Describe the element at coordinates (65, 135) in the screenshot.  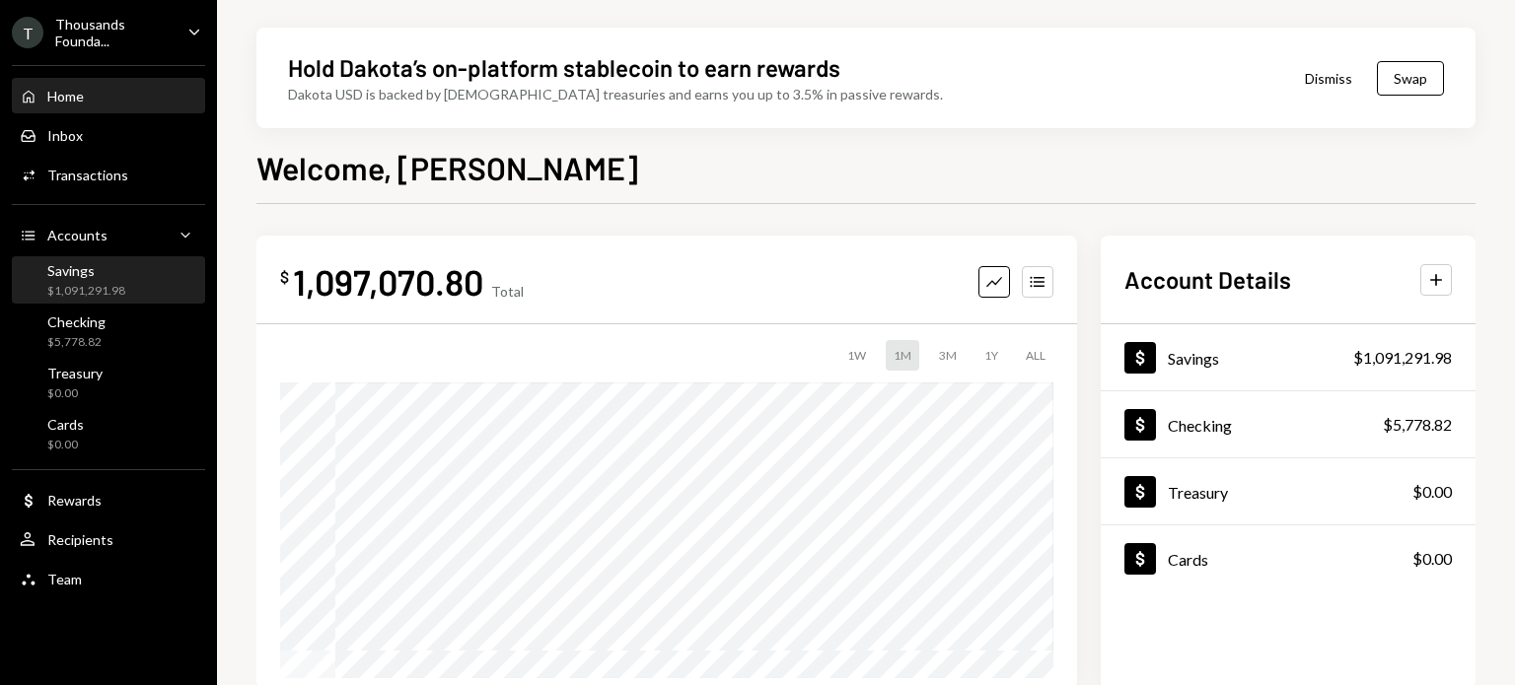
I see `div: Inbox` at that location.